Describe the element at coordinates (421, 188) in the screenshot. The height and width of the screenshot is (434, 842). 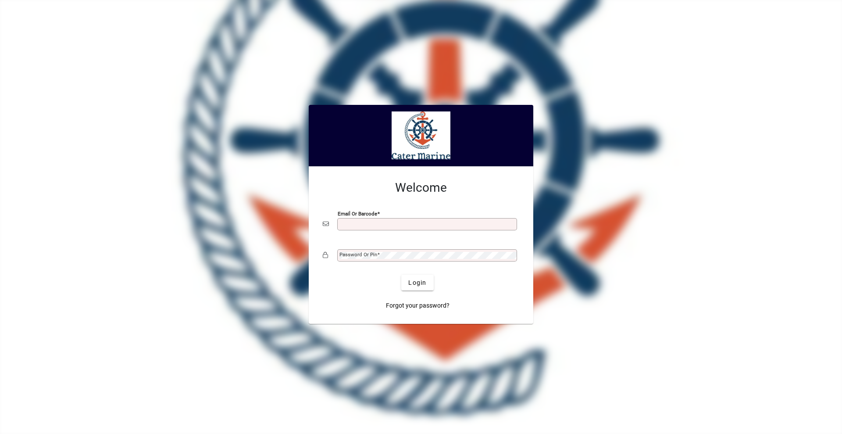
I see `h2: Welcome` at that location.